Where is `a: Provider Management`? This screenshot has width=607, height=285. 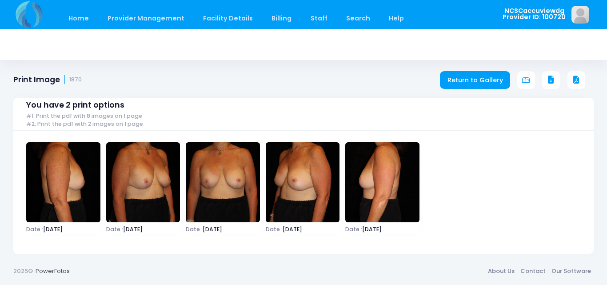
a: Provider Management is located at coordinates (146, 18).